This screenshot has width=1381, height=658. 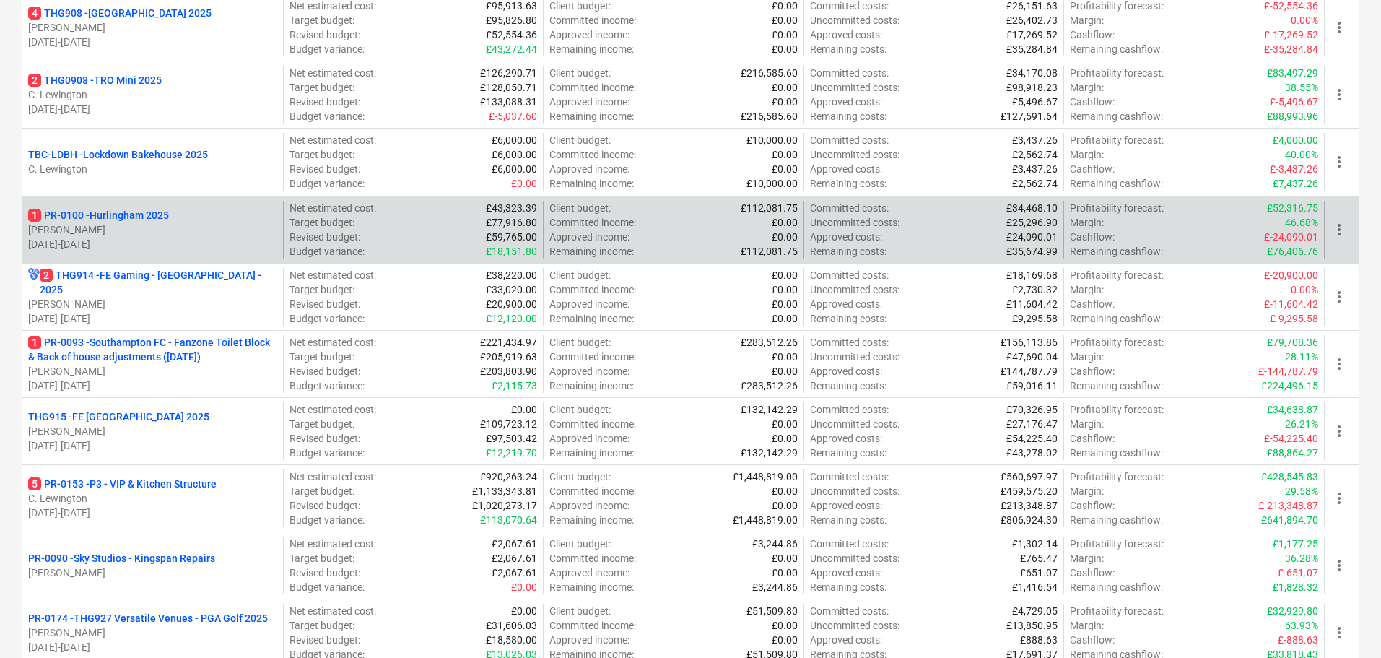 What do you see at coordinates (511, 318) in the screenshot?
I see `p: £12,120.00` at bounding box center [511, 318].